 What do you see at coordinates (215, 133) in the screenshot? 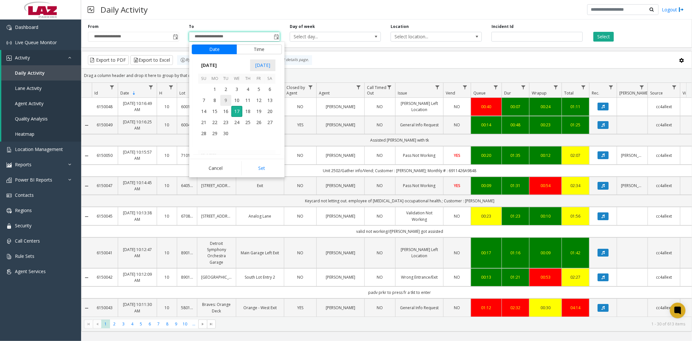
I see `span: 29` at bounding box center [215, 133].